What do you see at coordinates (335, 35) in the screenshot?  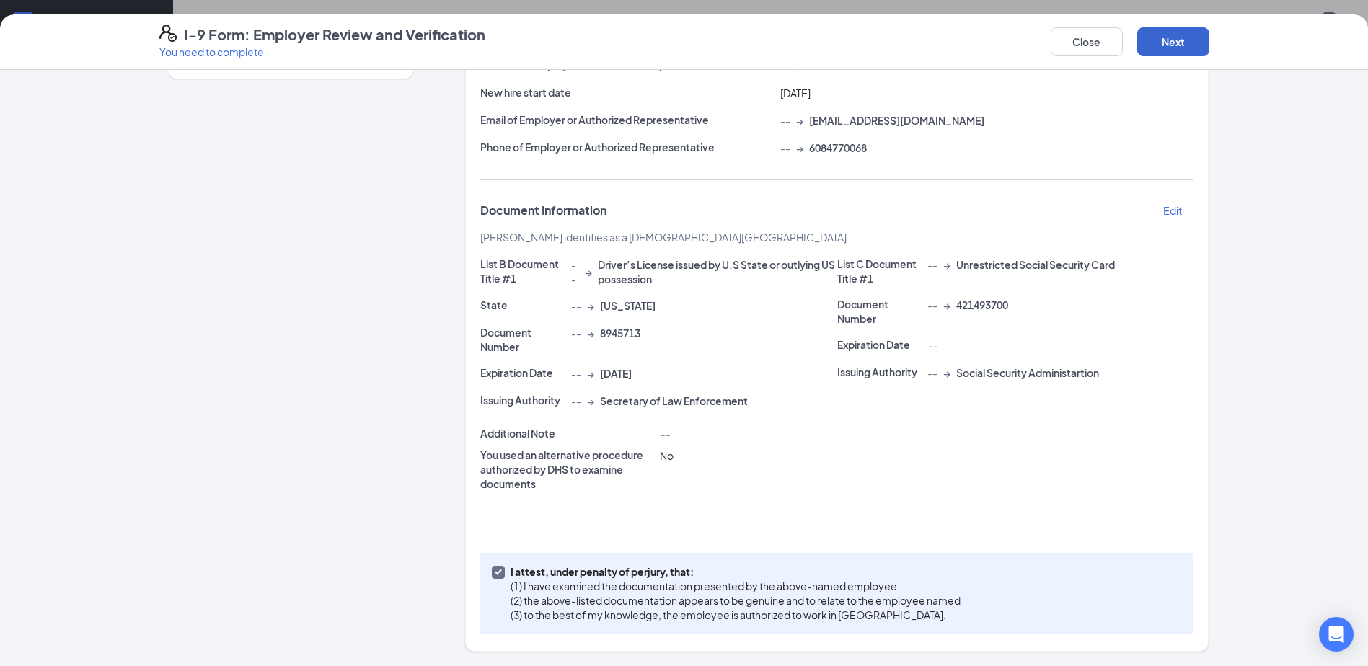 I see `h4: I-9 Form: Employer Review and Verification` at bounding box center [335, 35].